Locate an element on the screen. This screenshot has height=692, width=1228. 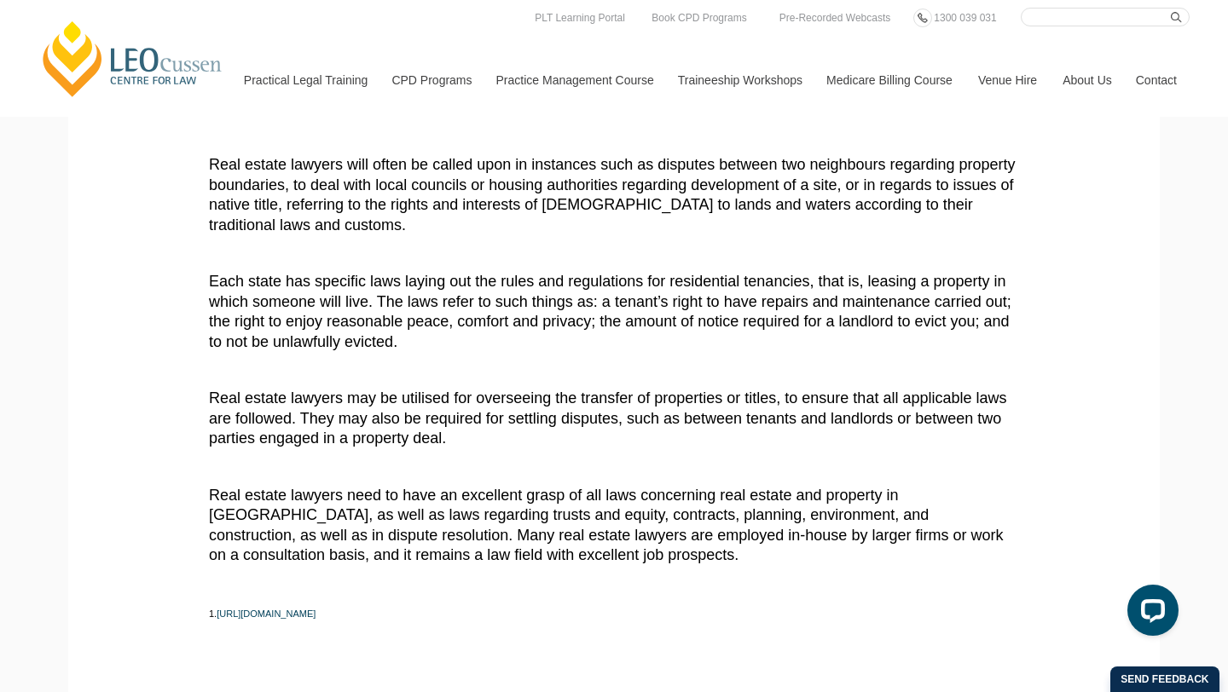
a: Venue Hire is located at coordinates (1007, 80).